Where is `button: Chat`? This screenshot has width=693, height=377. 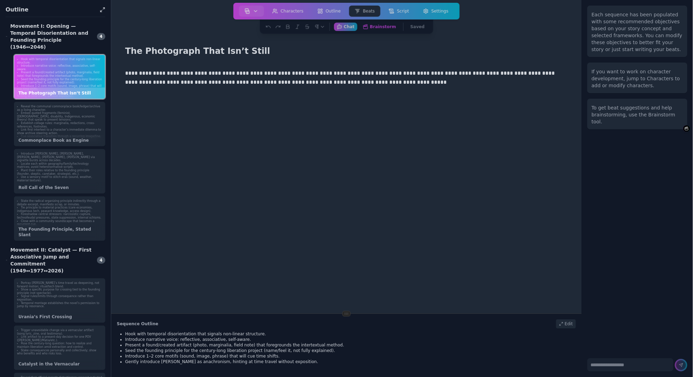
button: Chat is located at coordinates (346, 27).